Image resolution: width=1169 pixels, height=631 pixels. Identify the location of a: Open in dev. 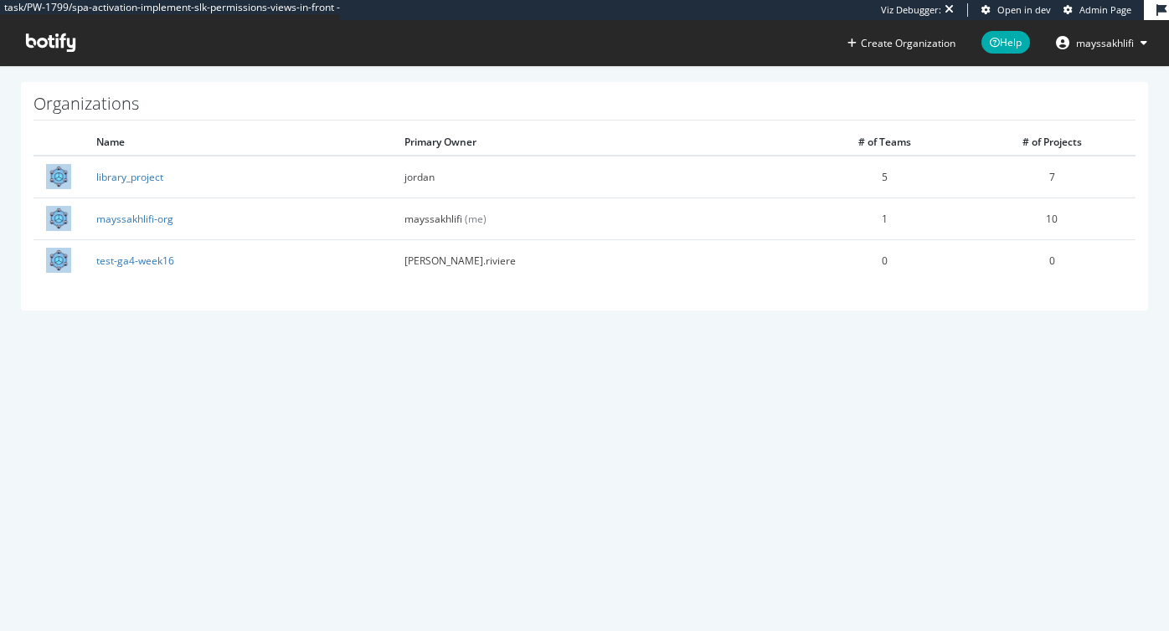
(1016, 10).